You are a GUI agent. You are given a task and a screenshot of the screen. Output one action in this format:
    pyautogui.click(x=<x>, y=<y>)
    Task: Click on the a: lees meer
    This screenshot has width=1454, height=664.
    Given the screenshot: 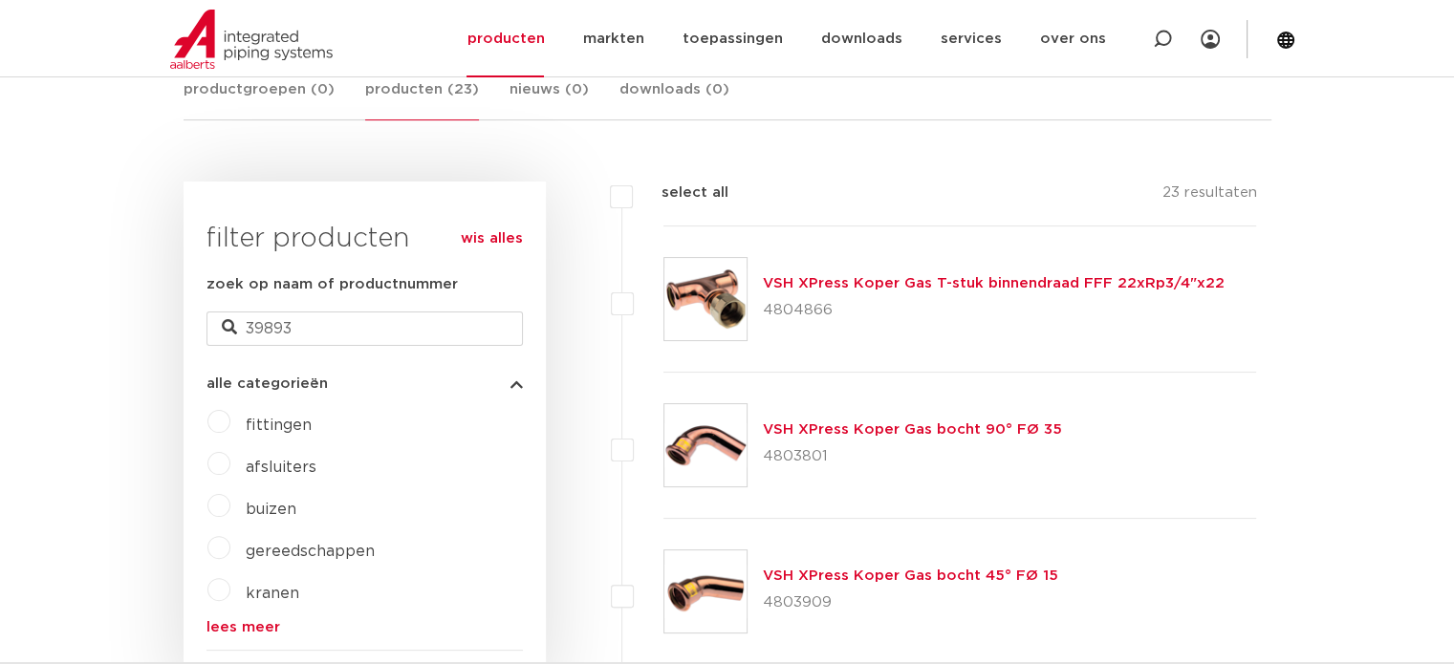 What is the action you would take?
    pyautogui.click(x=364, y=627)
    